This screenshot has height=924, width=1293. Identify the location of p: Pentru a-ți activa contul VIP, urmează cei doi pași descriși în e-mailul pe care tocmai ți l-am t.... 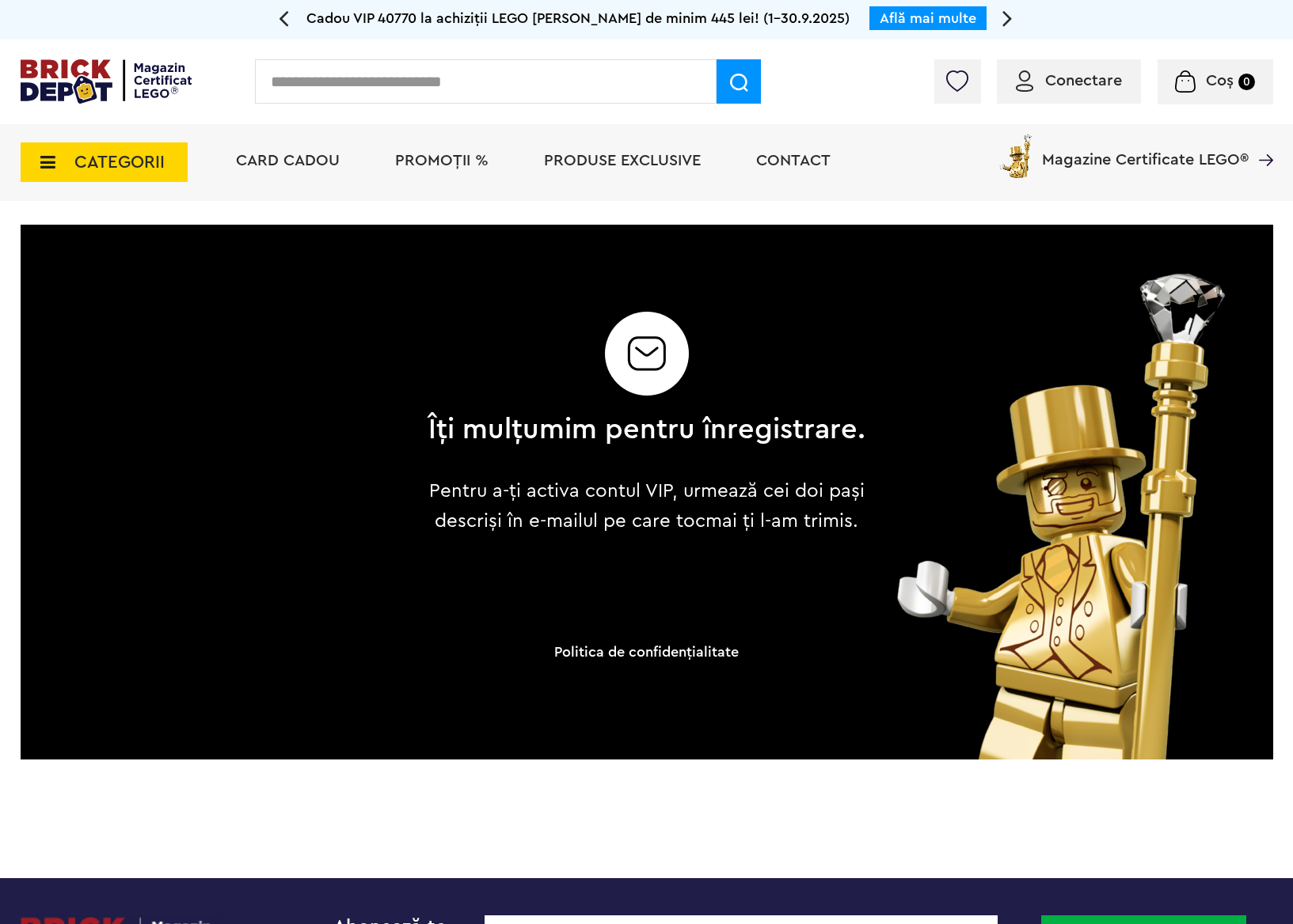
(646, 507).